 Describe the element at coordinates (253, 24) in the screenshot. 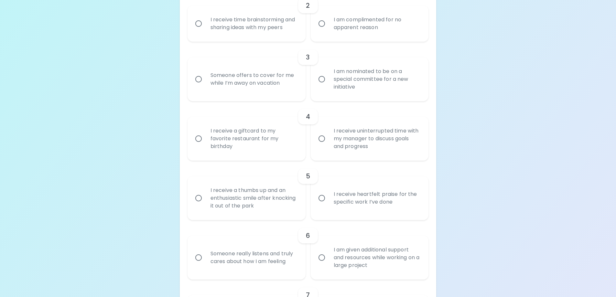

I see `div: I receive time brainstorming and sharing ideas with my peers` at that location.